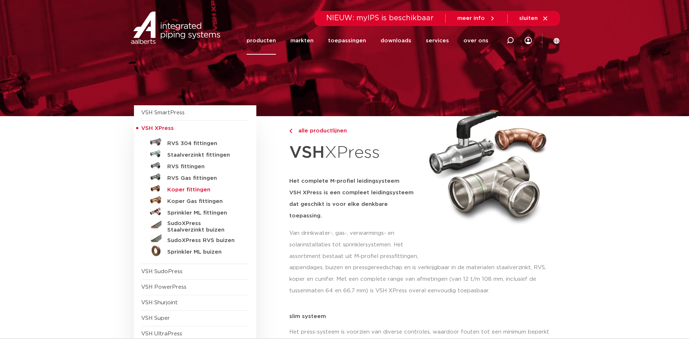 The image size is (689, 339). I want to click on span: VSH SudoPress, so click(162, 272).